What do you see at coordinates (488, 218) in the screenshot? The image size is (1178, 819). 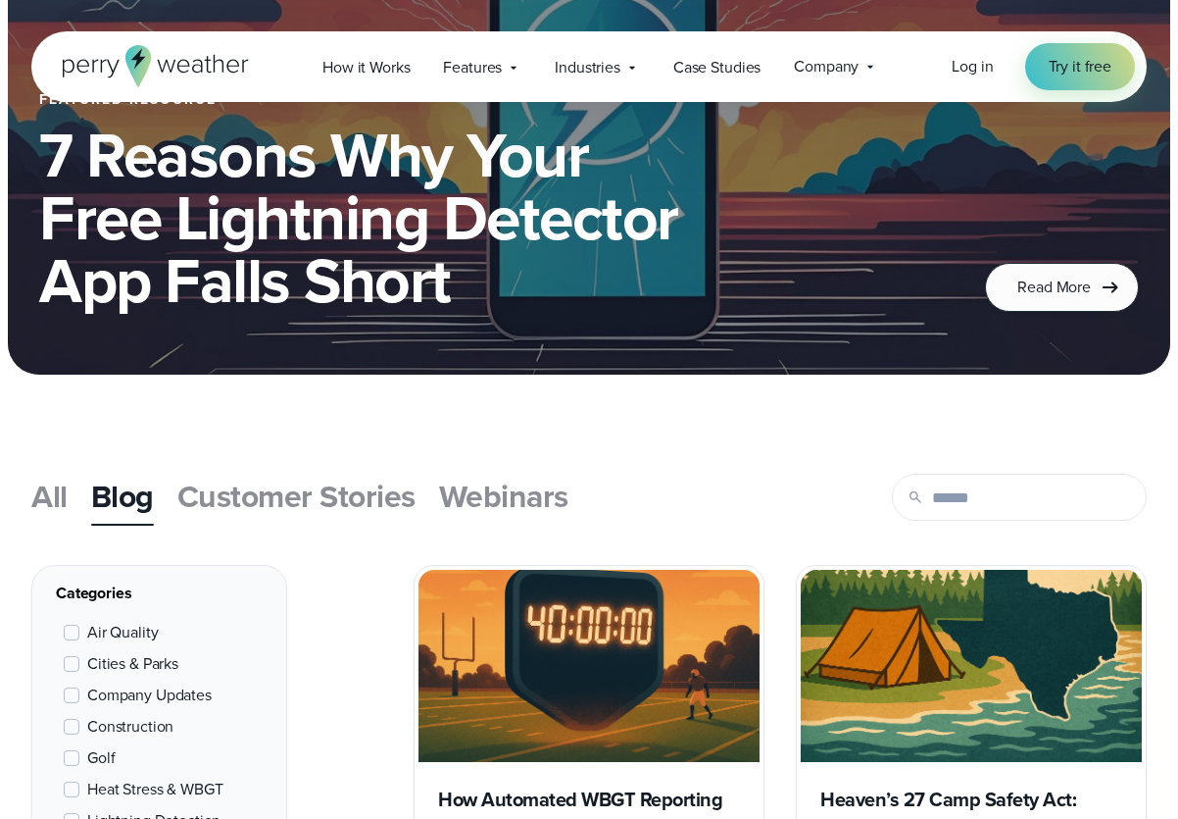 I see `h1: 7 Reasons Why Your Free Lightning Detector App Falls Short` at bounding box center [488, 218].